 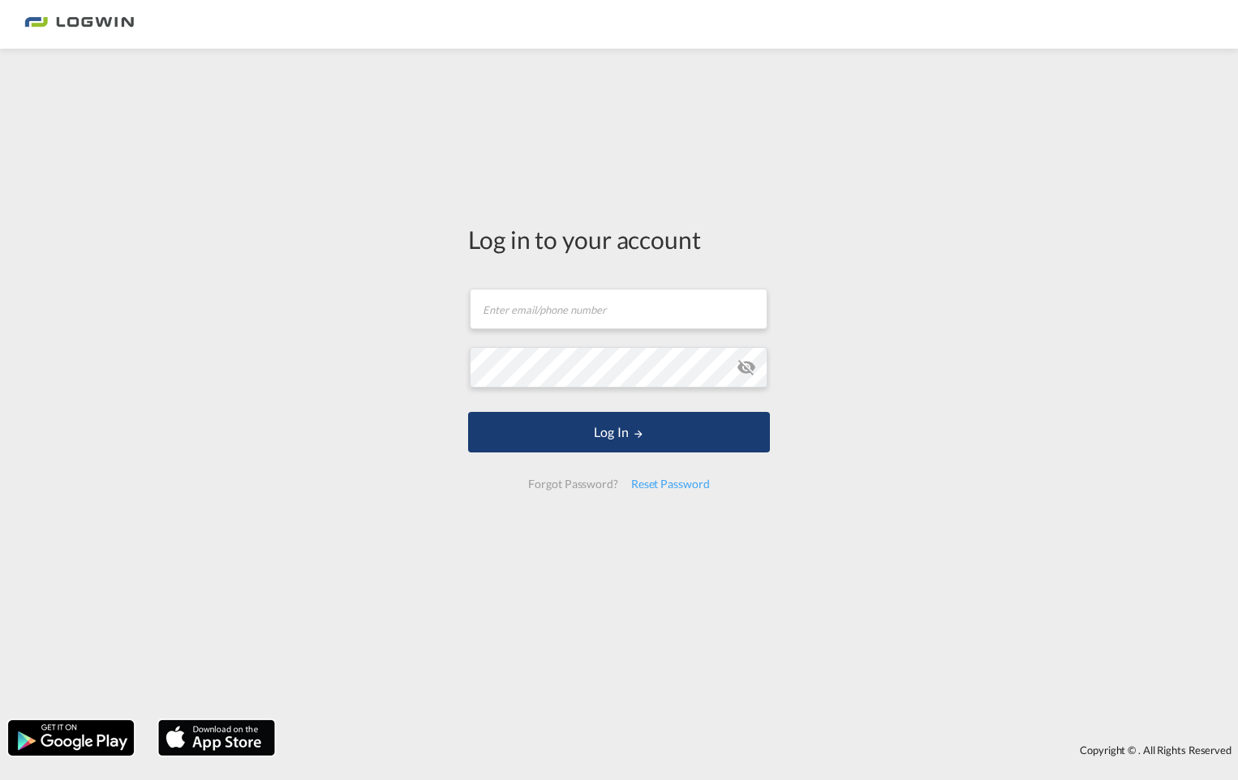 What do you see at coordinates (217, 738) in the screenshot?
I see `img: apple.png` at bounding box center [217, 738].